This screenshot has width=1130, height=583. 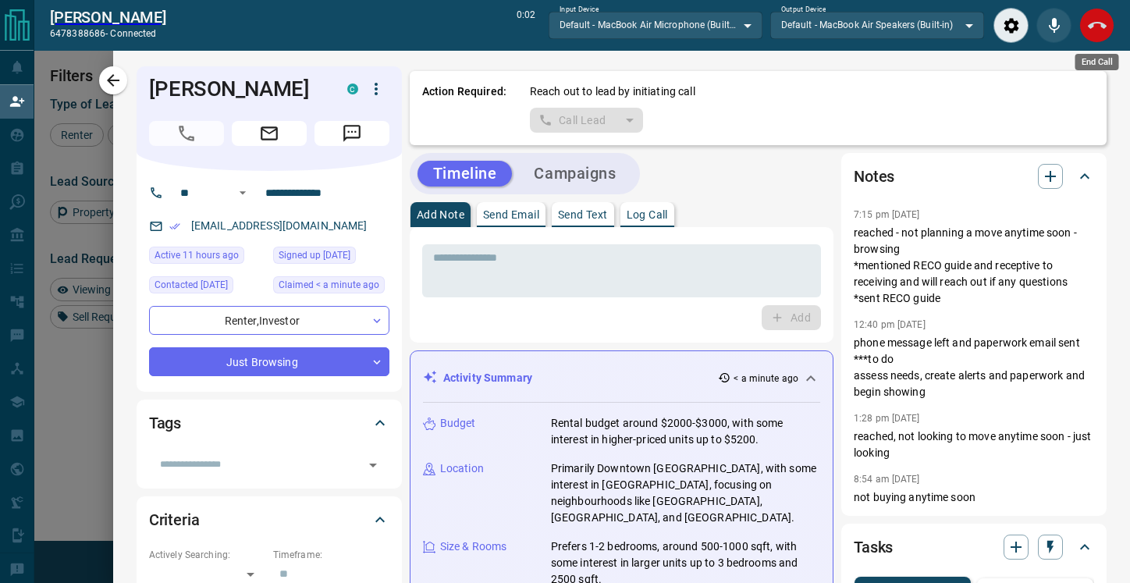 I want to click on p: Send Text, so click(x=583, y=215).